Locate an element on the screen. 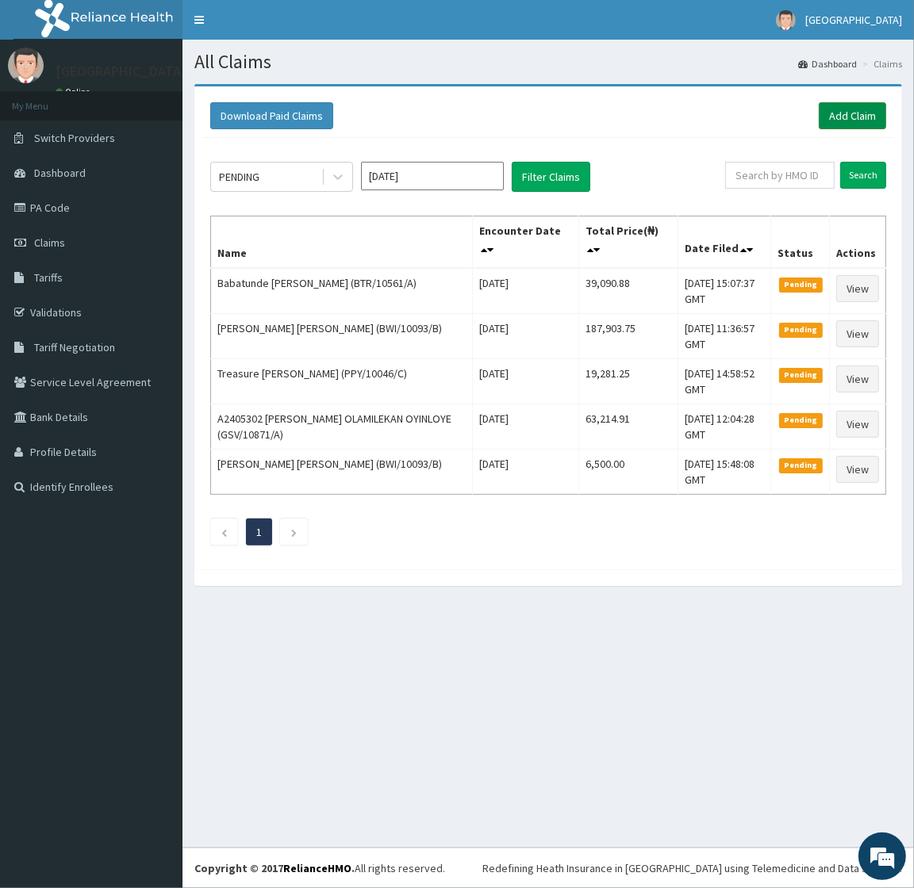 Image resolution: width=914 pixels, height=888 pixels. div: Chat with us now is located at coordinates (175, 99).